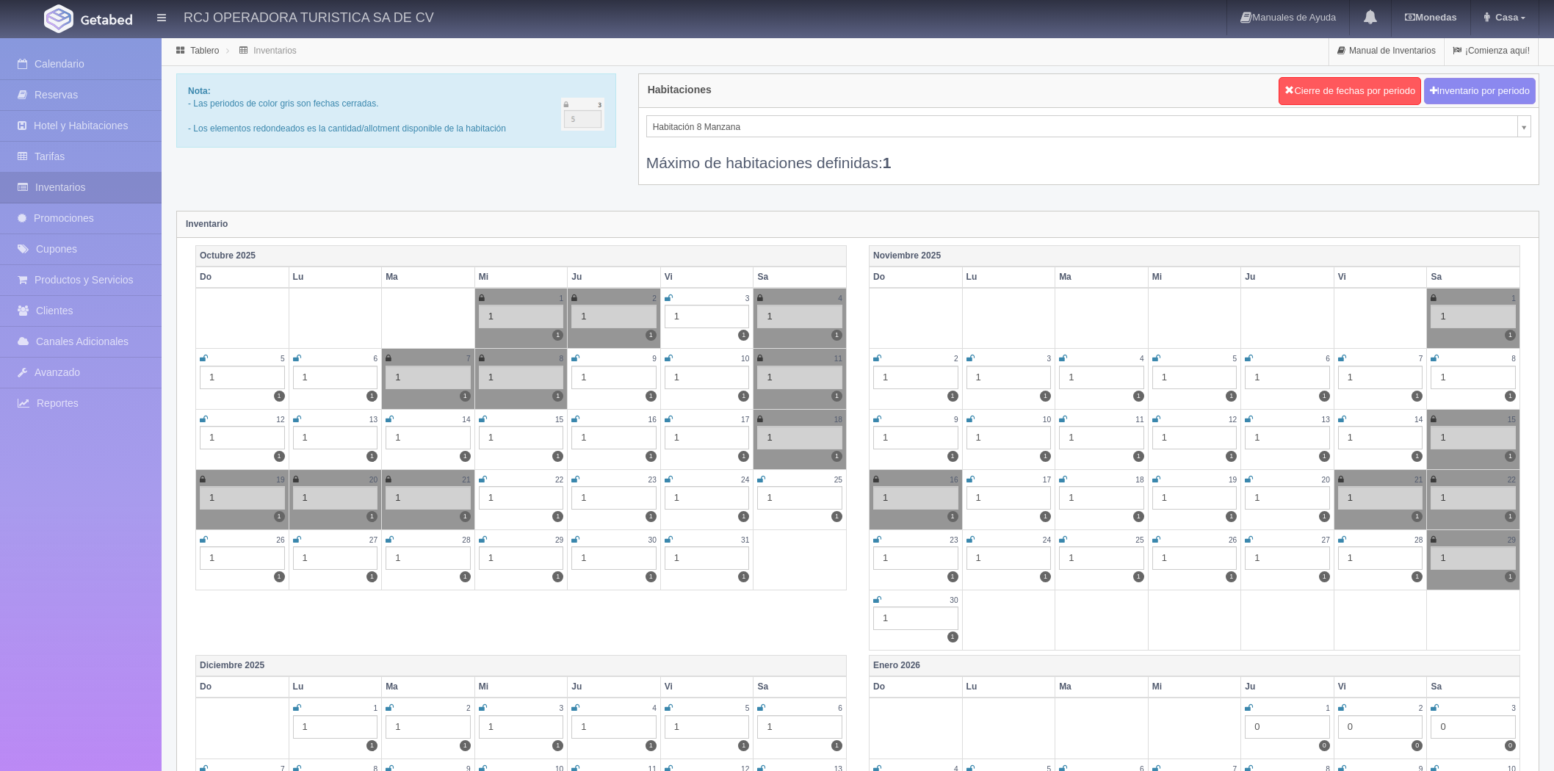  What do you see at coordinates (1513, 708) in the screenshot?
I see `small: 3` at bounding box center [1513, 708].